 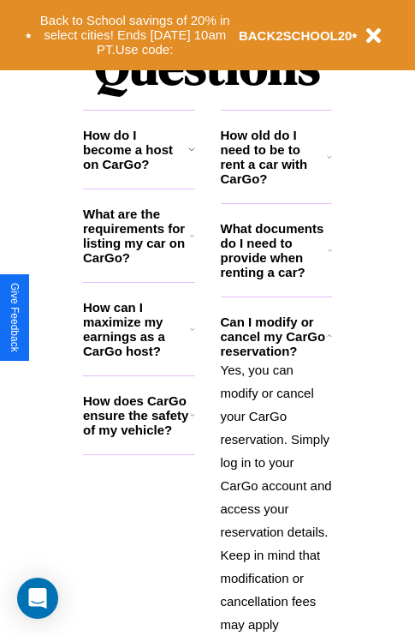 What do you see at coordinates (15, 317) in the screenshot?
I see `div: Give Feedback` at bounding box center [15, 317].